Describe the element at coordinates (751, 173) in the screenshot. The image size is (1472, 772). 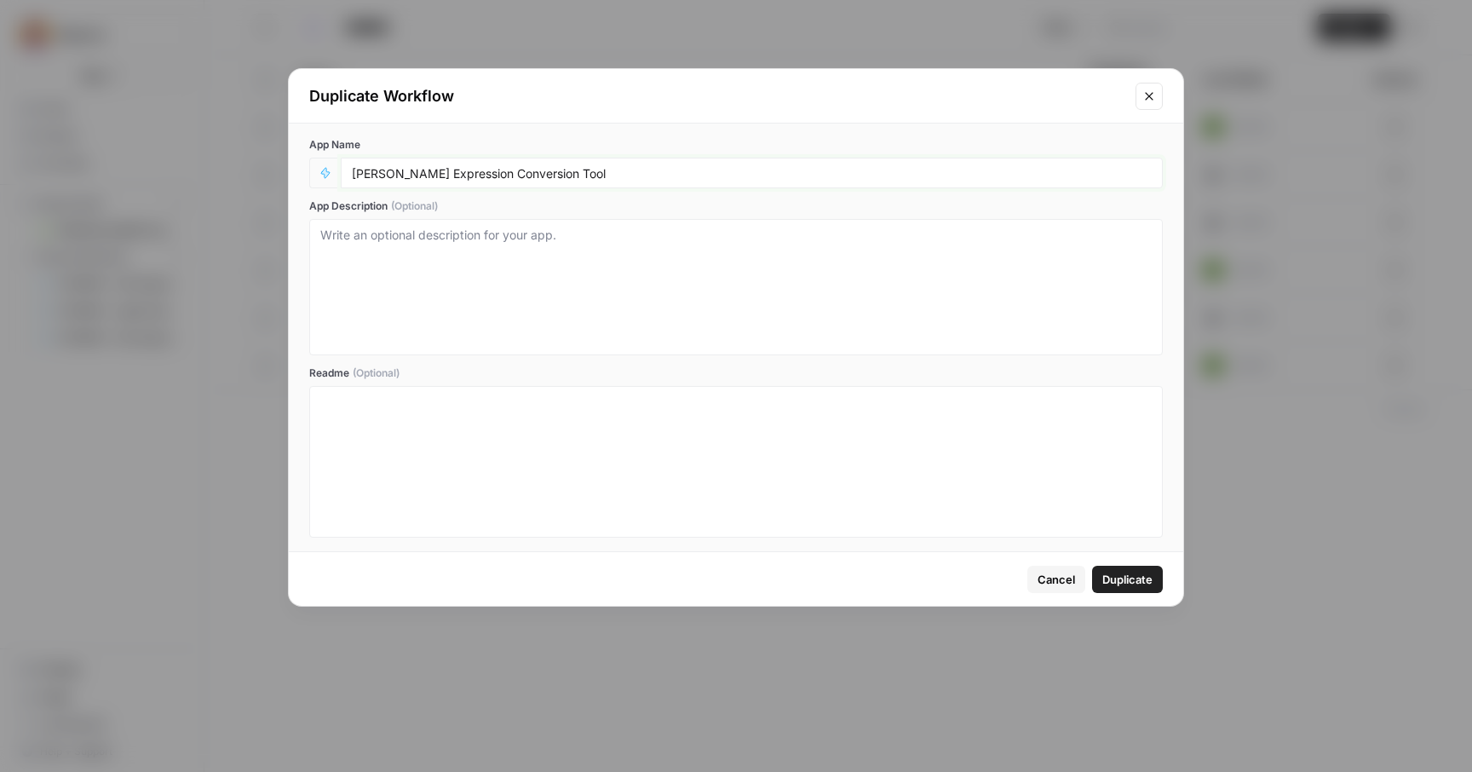
I see `input: Untitled` at that location.